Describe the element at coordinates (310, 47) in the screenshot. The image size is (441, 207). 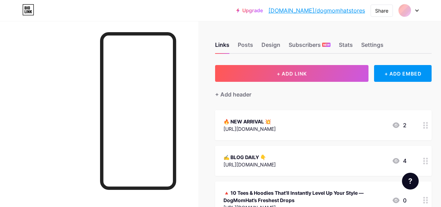
I see `div: Subscribers` at that location.